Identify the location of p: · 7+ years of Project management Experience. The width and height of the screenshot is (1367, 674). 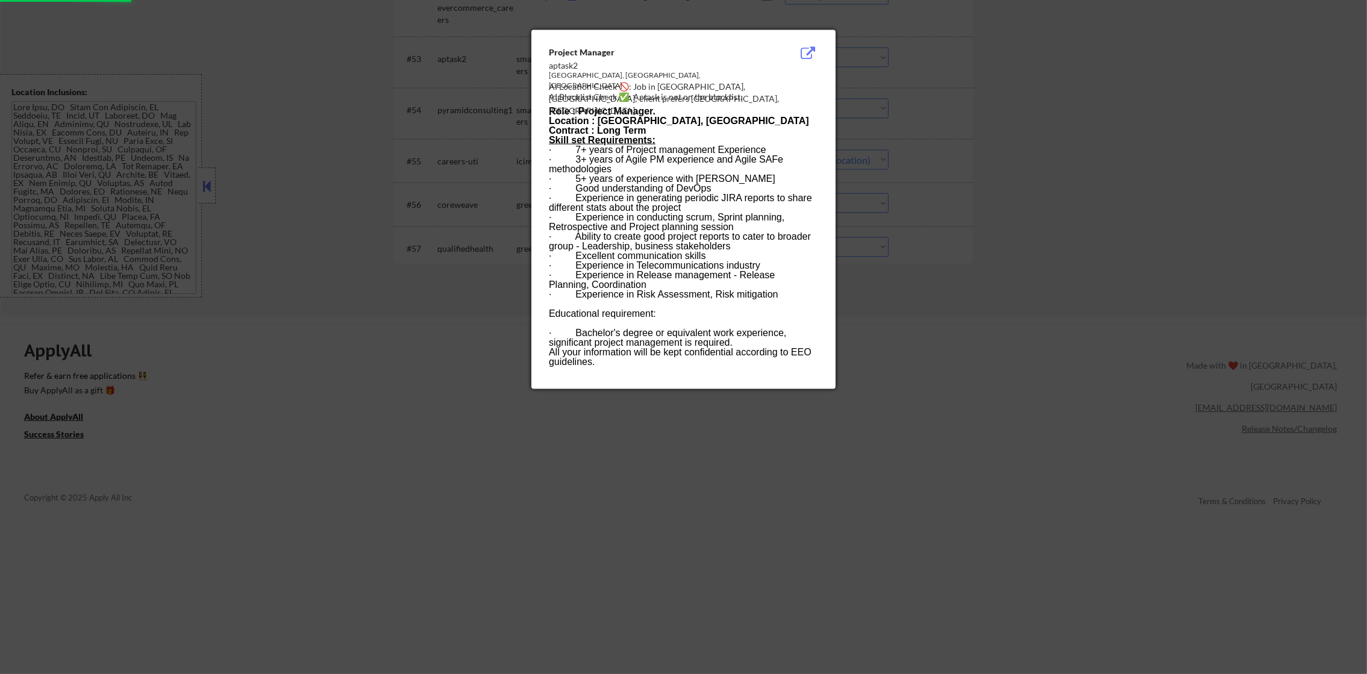
(683, 150).